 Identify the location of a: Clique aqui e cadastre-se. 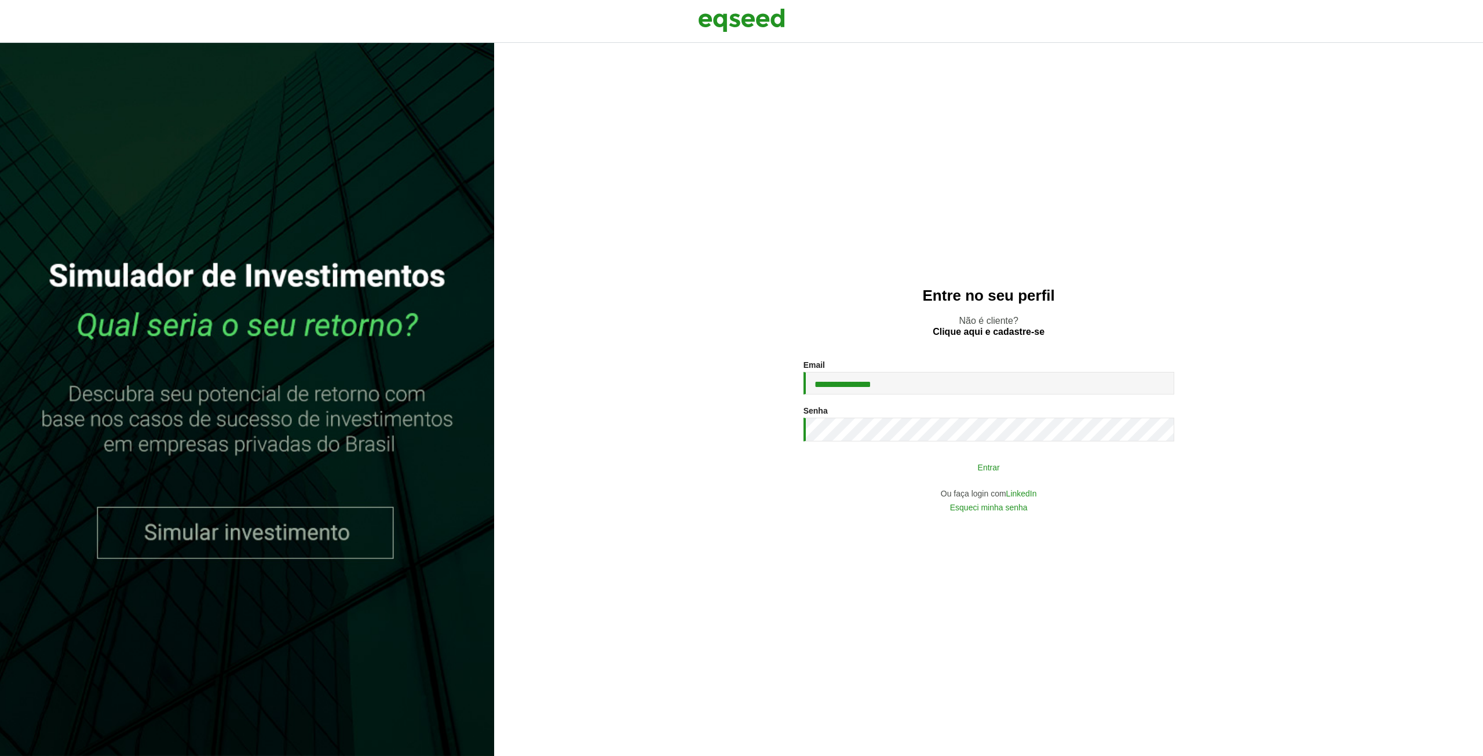
(988, 332).